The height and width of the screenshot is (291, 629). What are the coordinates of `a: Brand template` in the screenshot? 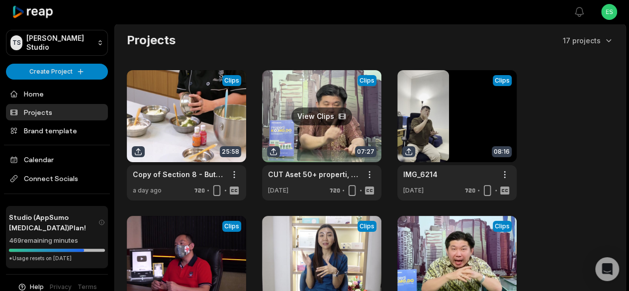 It's located at (57, 130).